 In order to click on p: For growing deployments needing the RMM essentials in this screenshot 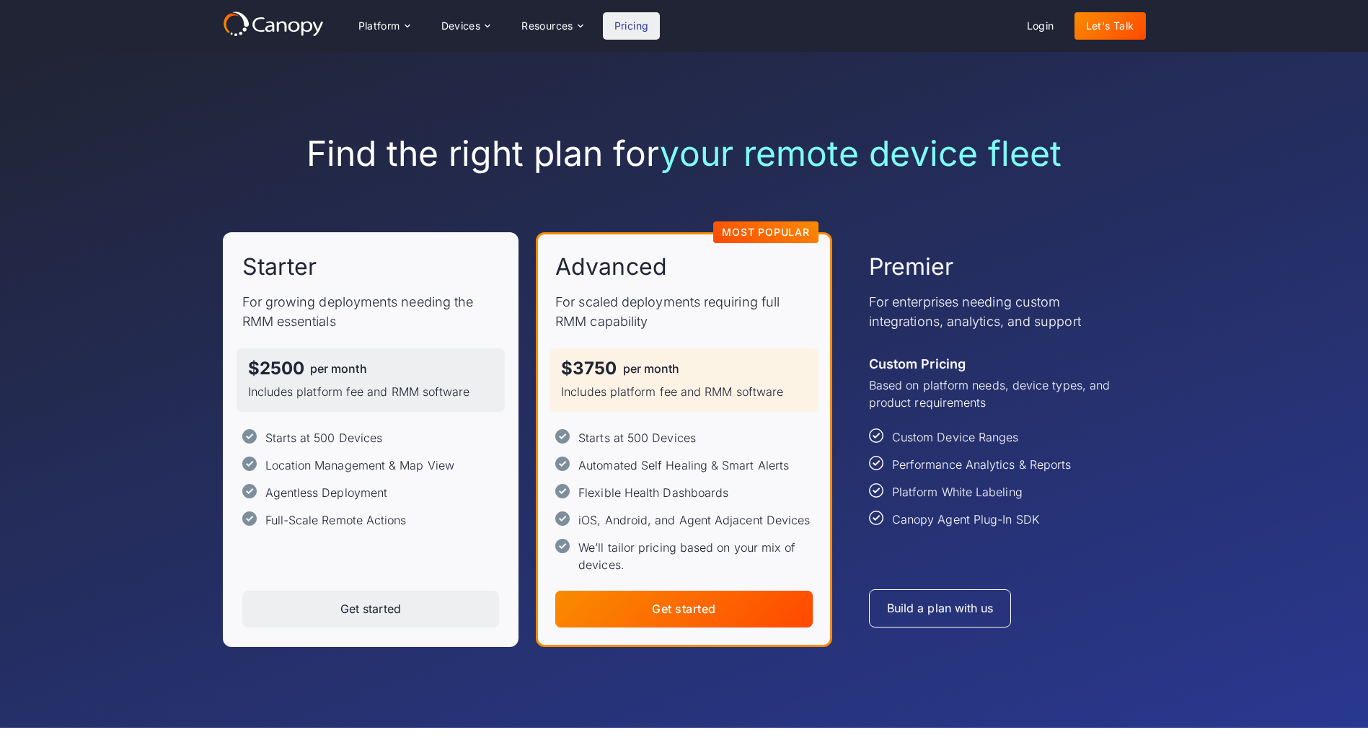, I will do `click(371, 312)`.